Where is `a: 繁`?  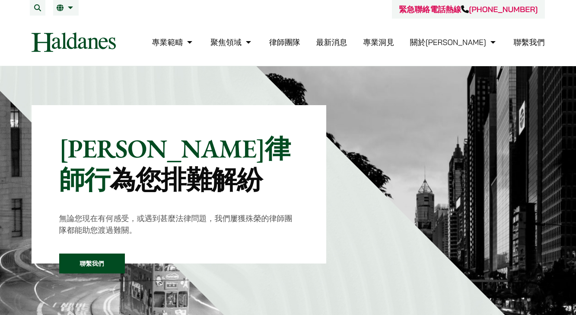 a: 繁 is located at coordinates (66, 8).